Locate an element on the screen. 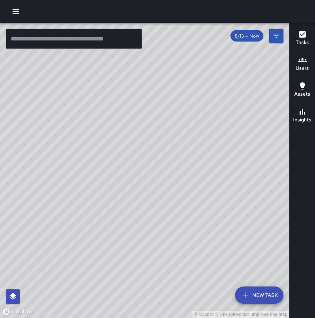 Image resolution: width=315 pixels, height=318 pixels. button: Assets is located at coordinates (302, 90).